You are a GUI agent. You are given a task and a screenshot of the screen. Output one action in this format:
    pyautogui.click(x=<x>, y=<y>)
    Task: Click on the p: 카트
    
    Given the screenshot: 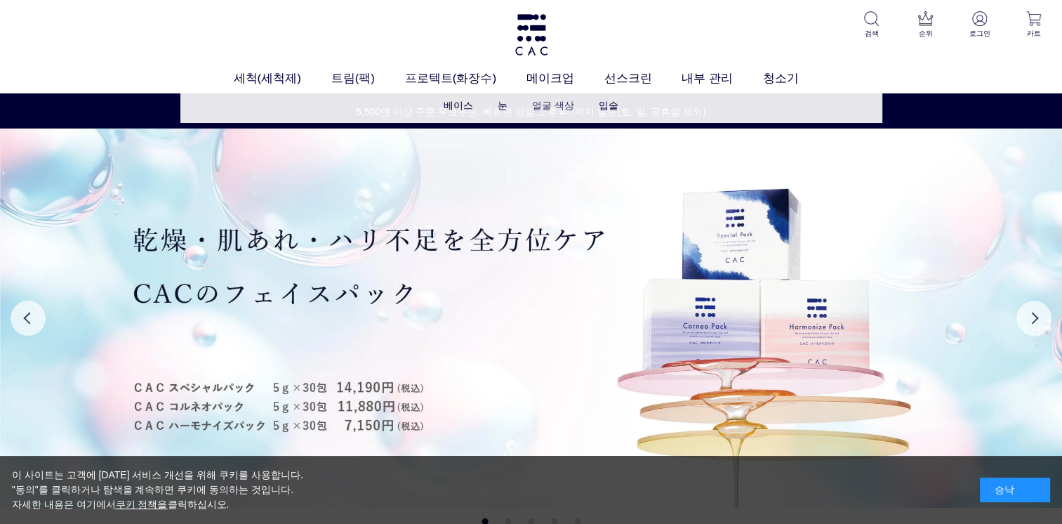 What is the action you would take?
    pyautogui.click(x=1033, y=33)
    